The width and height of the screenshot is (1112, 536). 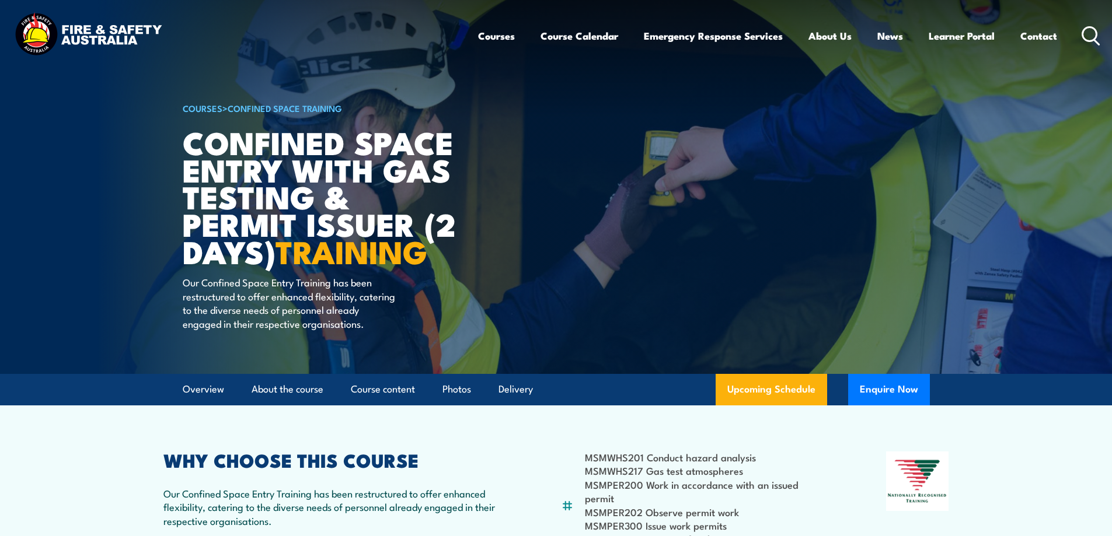 I want to click on a: Contact, so click(x=1038, y=36).